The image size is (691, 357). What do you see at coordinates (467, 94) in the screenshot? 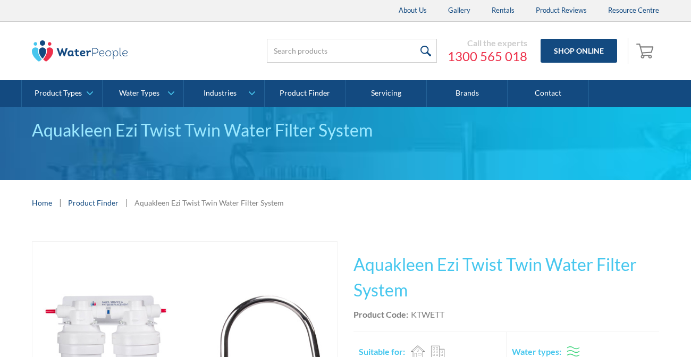
I see `a: Brands` at bounding box center [467, 94].